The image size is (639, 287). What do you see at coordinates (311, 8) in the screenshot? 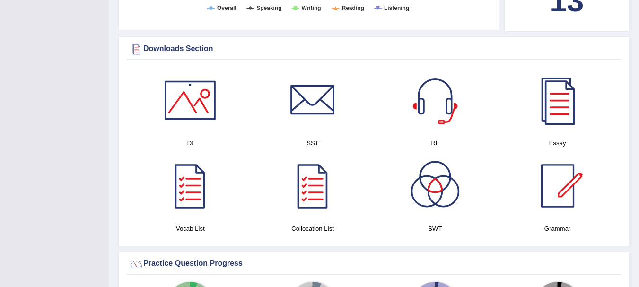
I see `tspan: Writing` at bounding box center [311, 8].